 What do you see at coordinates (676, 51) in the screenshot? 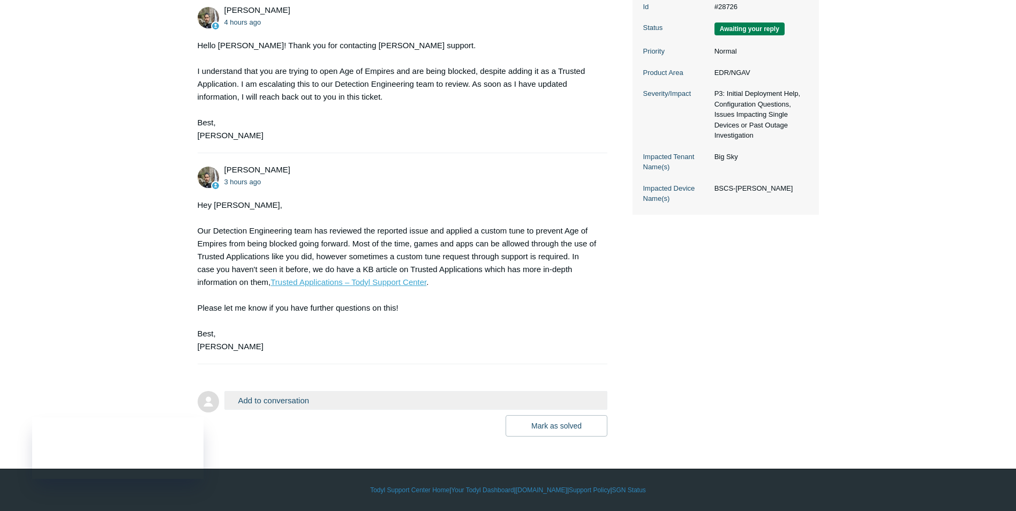
I see `dt: Priority` at bounding box center [676, 51].